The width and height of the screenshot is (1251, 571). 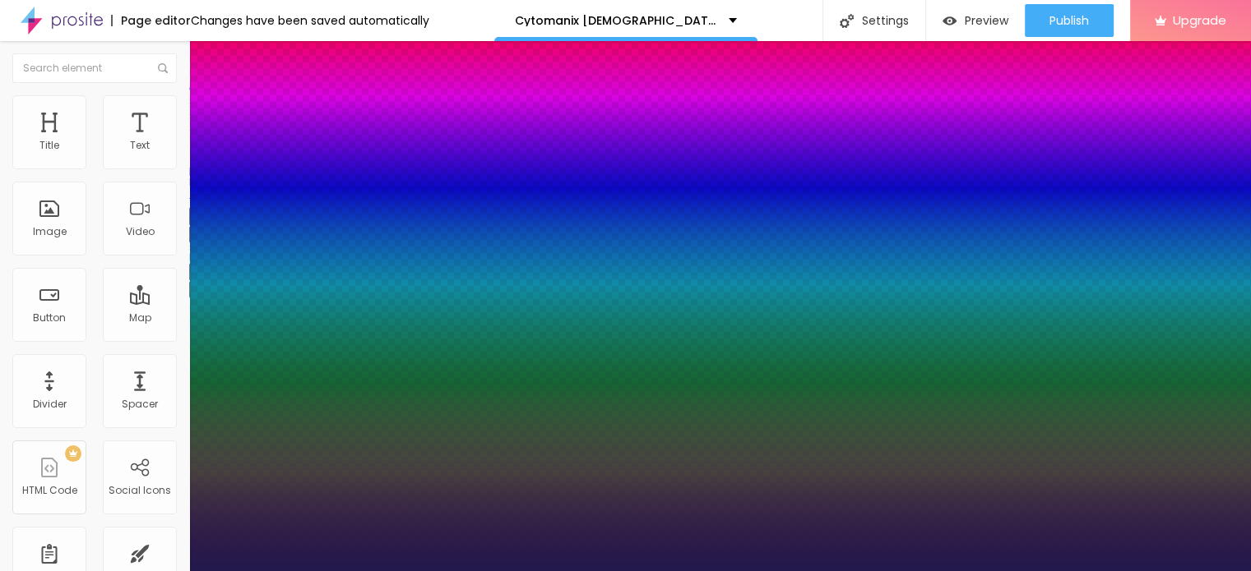 I want to click on div: Changes have been saved automatically, so click(x=310, y=21).